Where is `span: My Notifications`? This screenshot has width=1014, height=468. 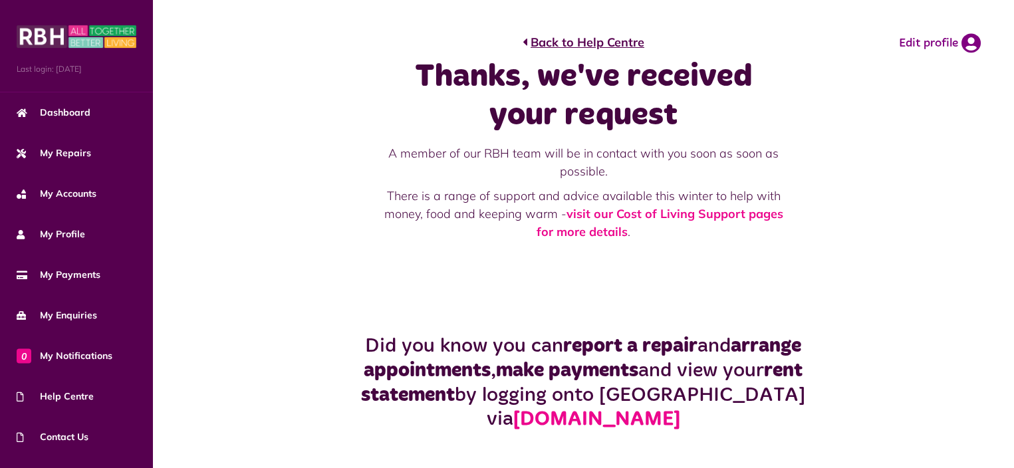 span: My Notifications is located at coordinates (64, 356).